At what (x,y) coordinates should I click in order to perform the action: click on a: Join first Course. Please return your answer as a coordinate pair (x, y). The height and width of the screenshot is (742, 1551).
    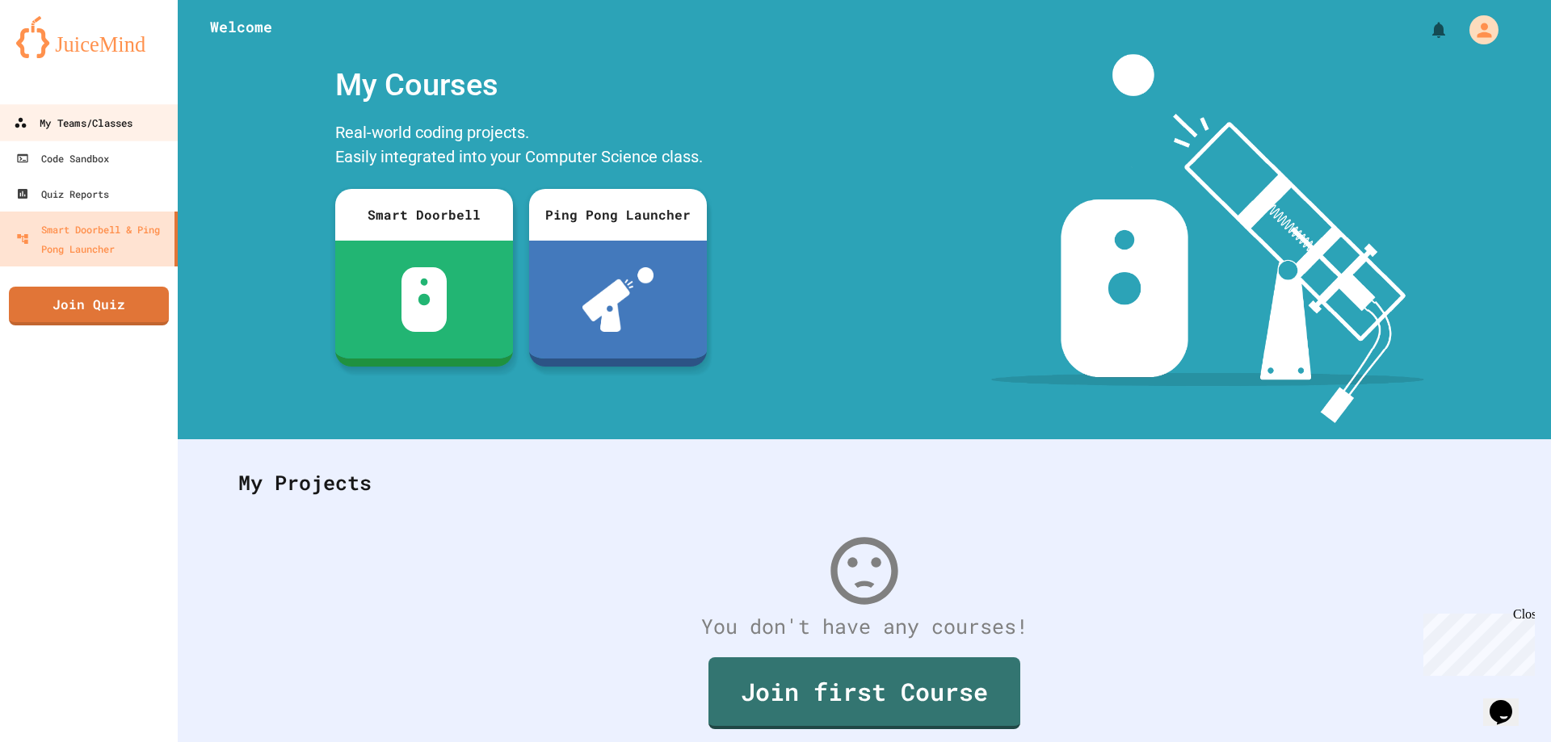
    Looking at the image, I should click on (864, 693).